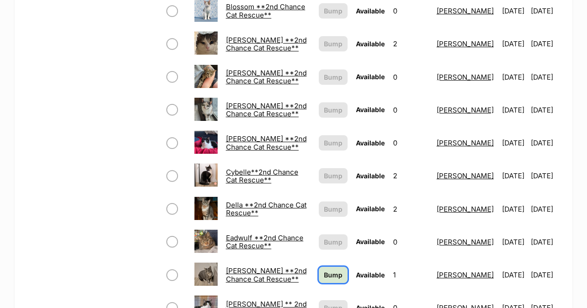  Describe the element at coordinates (264, 242) in the screenshot. I see `a: Eadwulf **2nd Chance Cat Rescue**` at that location.